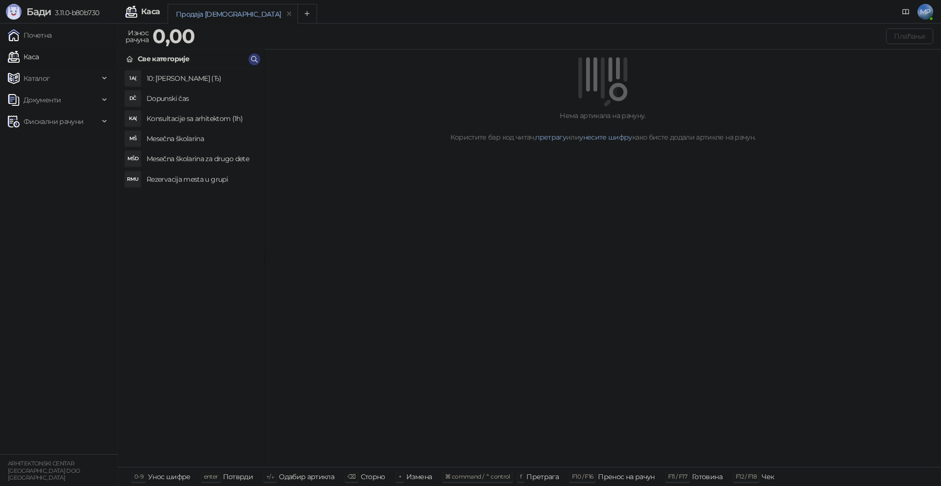 The width and height of the screenshot is (941, 486). What do you see at coordinates (307, 14) in the screenshot?
I see `button: Add tab` at bounding box center [307, 14].